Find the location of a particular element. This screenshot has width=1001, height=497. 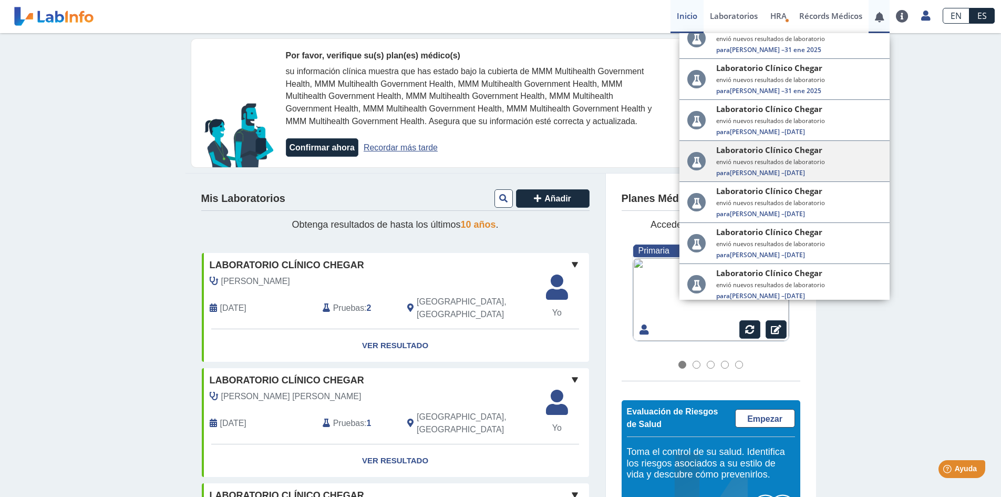

b: 1 is located at coordinates (369, 423).